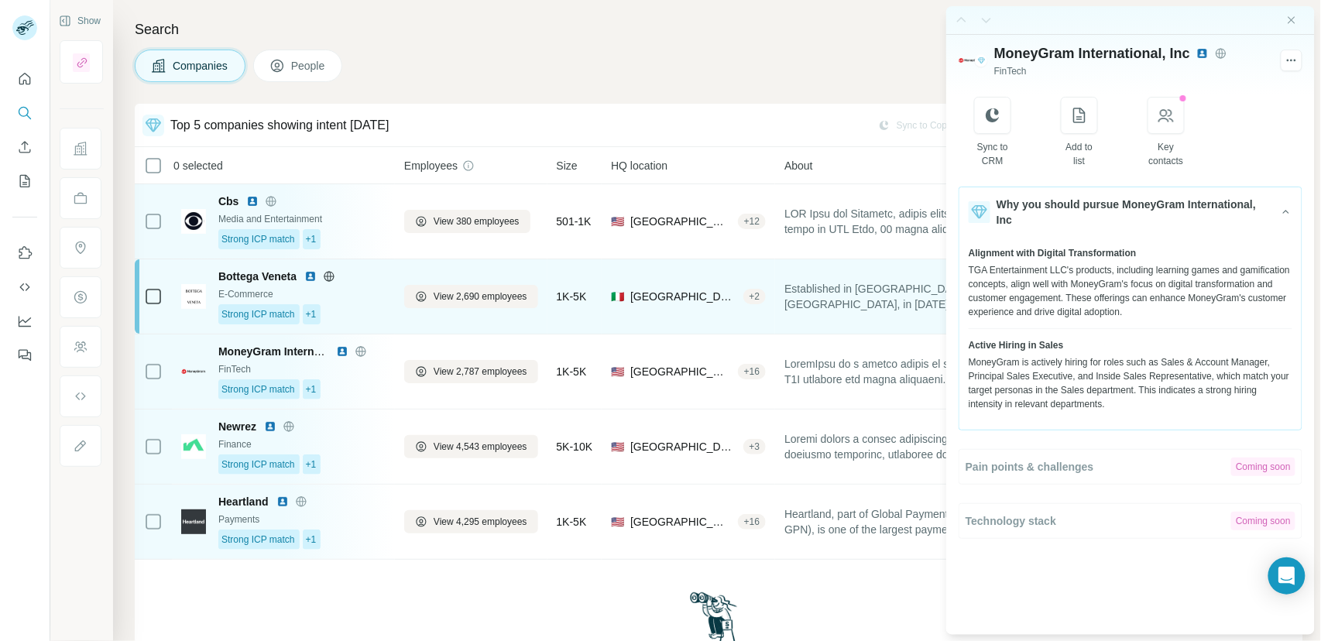 This screenshot has height=641, width=1321. What do you see at coordinates (257, 276) in the screenshot?
I see `span: Bottega Veneta` at bounding box center [257, 276].